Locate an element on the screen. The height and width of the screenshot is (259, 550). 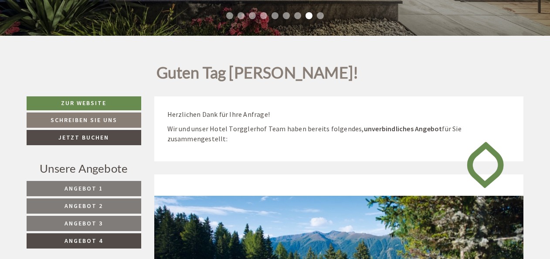
div: Unsere Angebote is located at coordinates (84, 168).